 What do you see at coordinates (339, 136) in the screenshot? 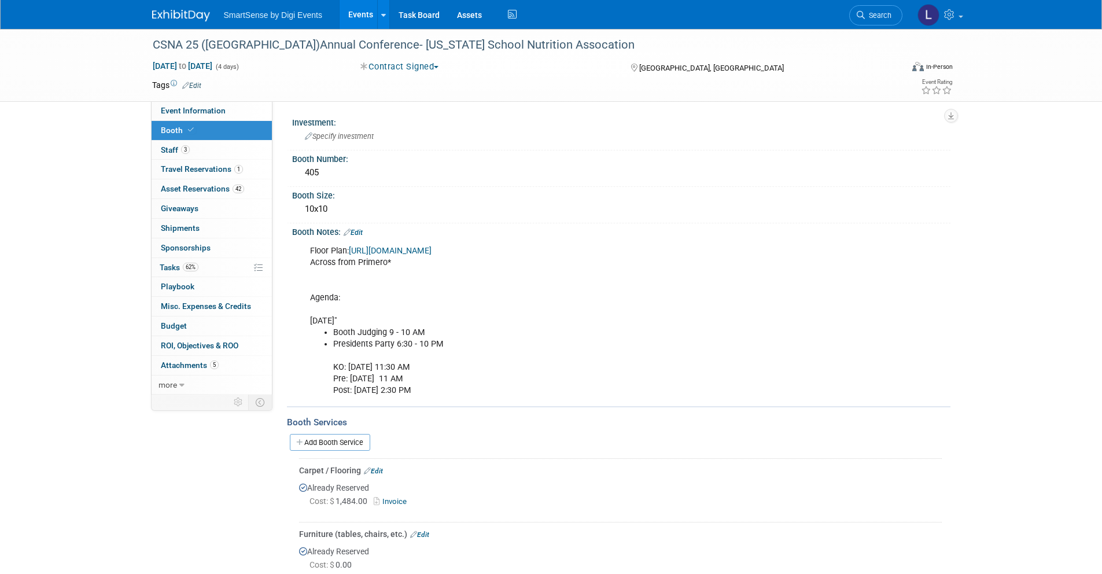
I see `span: Specify investment` at bounding box center [339, 136].